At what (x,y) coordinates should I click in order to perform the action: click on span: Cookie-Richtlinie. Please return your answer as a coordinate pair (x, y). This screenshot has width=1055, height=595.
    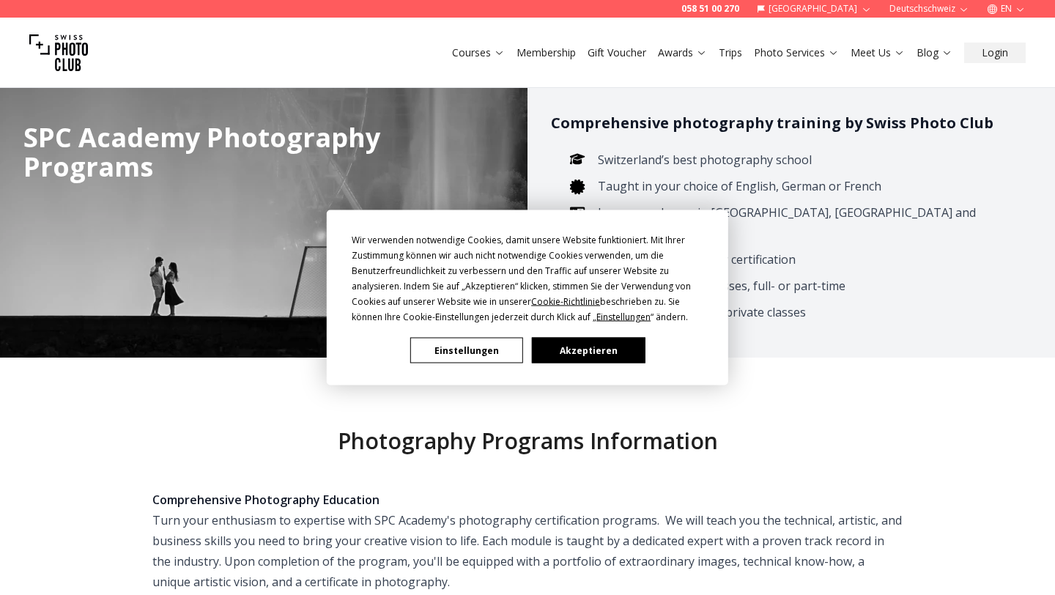
    Looking at the image, I should click on (566, 301).